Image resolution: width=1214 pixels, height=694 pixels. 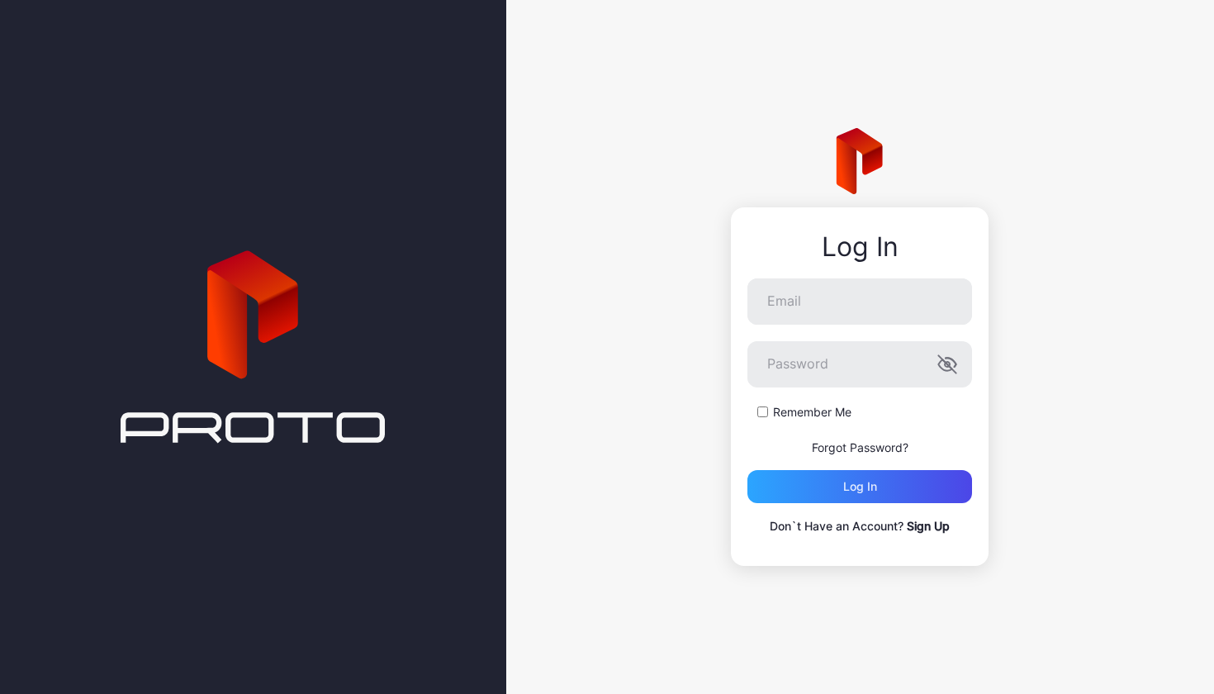 What do you see at coordinates (928, 525) in the screenshot?
I see `a: Sign Up` at bounding box center [928, 525].